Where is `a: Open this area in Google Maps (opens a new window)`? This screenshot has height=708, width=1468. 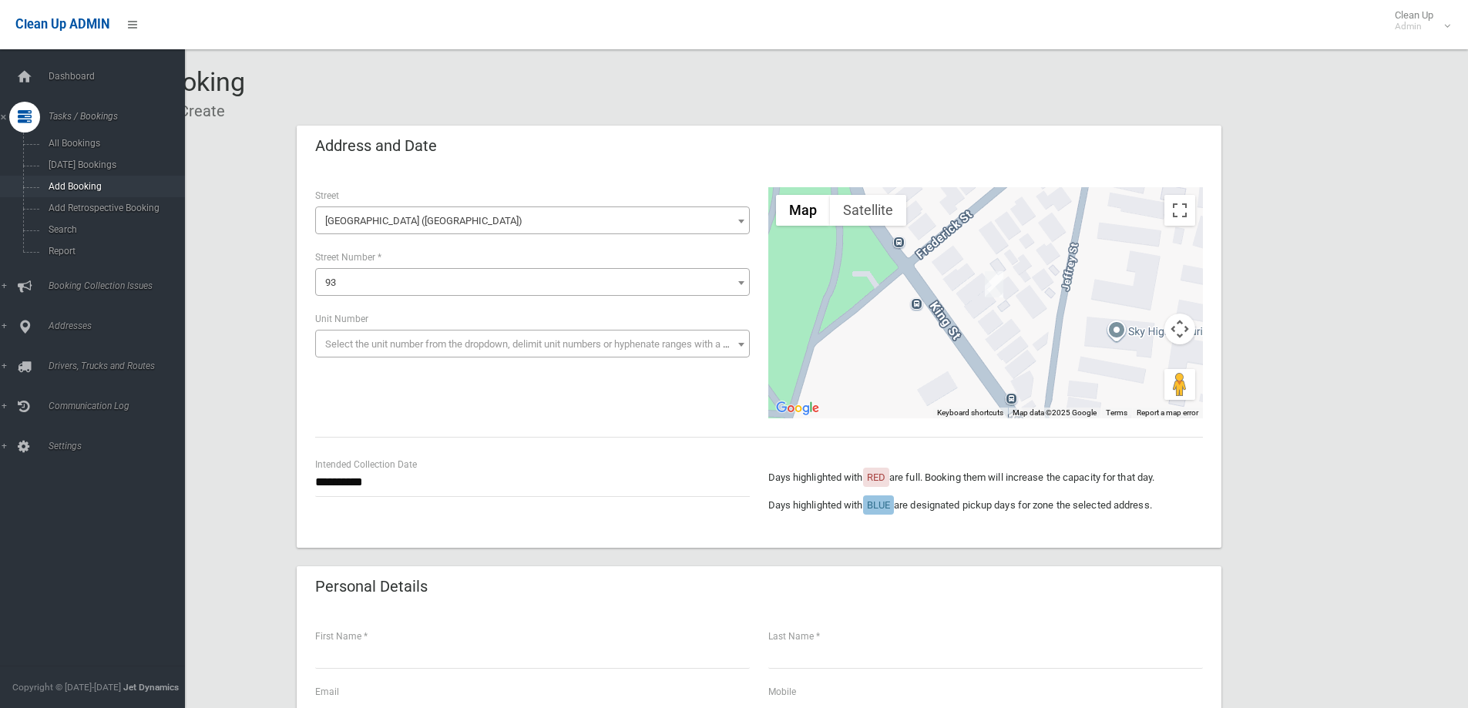
a: Open this area in Google Maps (opens a new window) is located at coordinates (798, 408).